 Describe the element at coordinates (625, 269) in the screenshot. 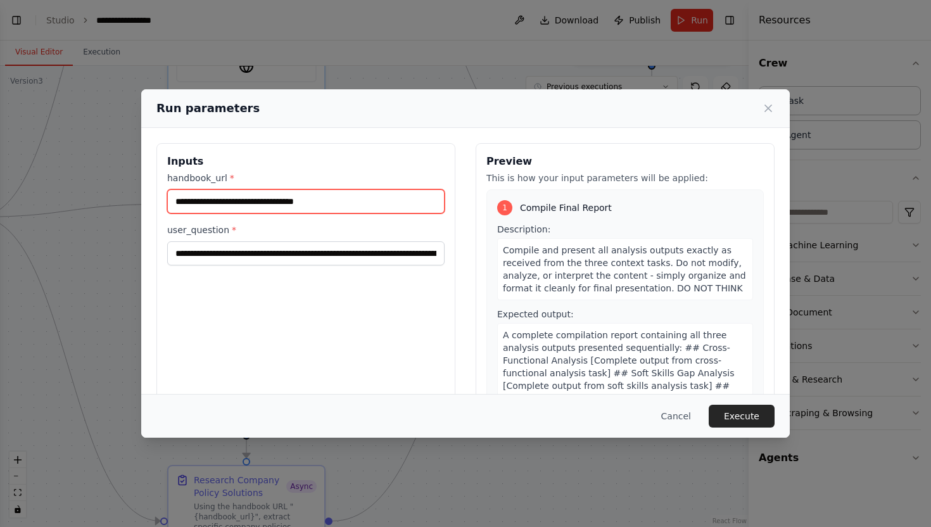

I see `span: Compile and present all analysis outputs exactly as received from the three context tasks. Do not...` at that location.